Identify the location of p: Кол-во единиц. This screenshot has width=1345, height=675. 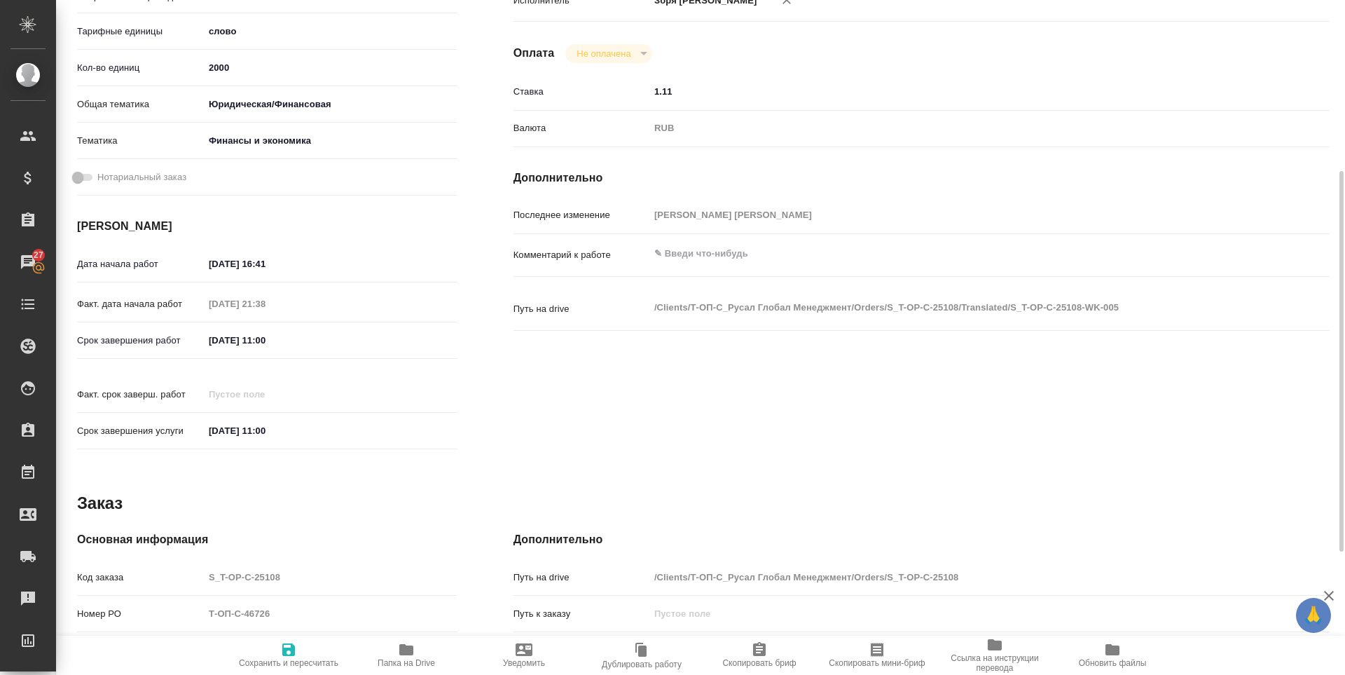
(140, 68).